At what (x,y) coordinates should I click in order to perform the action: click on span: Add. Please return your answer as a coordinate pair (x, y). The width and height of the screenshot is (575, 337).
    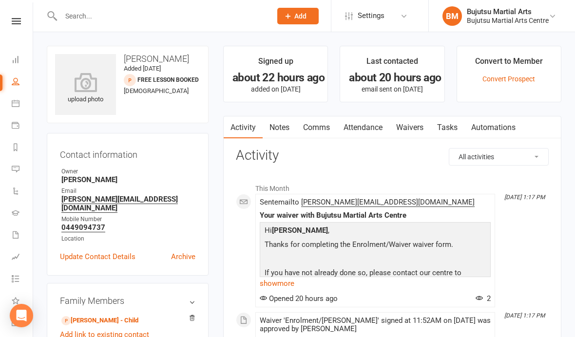
    Looking at the image, I should click on (300, 16).